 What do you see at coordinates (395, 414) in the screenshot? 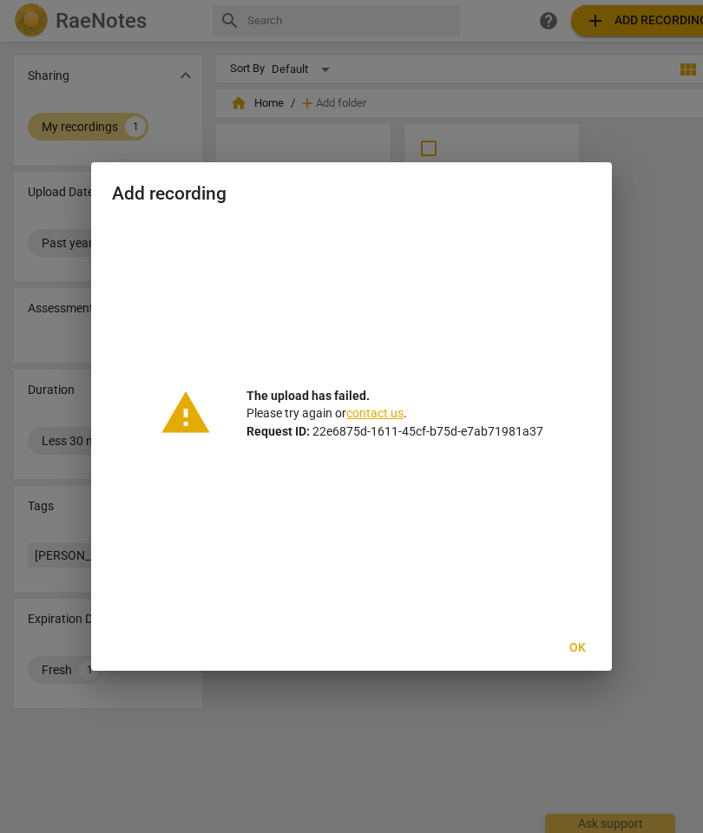
I see `p: Please try again or . 22e6875d-1611-45cf-b75d-e7ab71981a37` at bounding box center [395, 414].